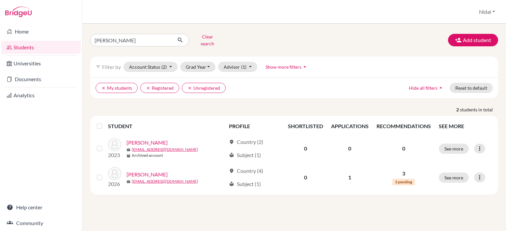  I want to click on th: PROFILE, so click(254, 126).